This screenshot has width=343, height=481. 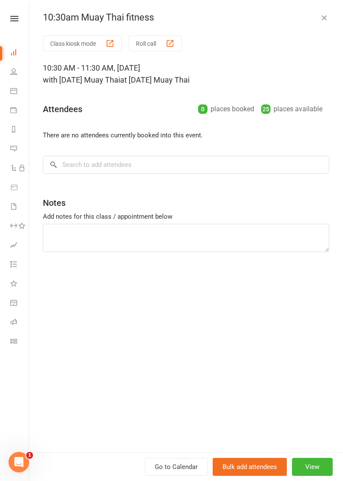 What do you see at coordinates (20, 342) in the screenshot?
I see `a: Class kiosk mode` at bounding box center [20, 342].